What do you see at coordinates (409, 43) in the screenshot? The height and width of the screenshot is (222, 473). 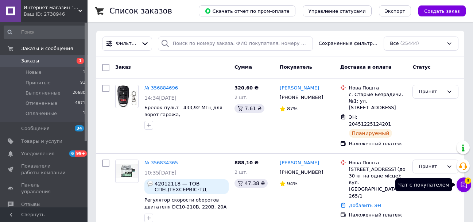 I see `span: (25444)` at bounding box center [409, 43].